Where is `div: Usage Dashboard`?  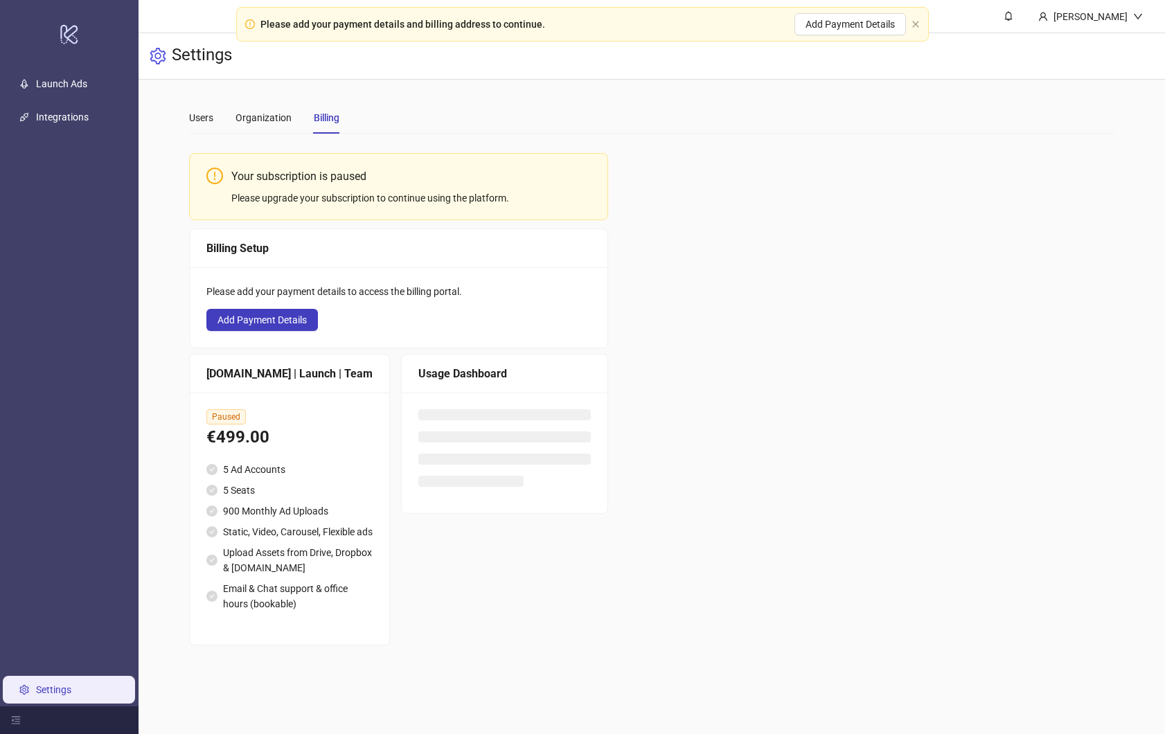 div: Usage Dashboard is located at coordinates (504, 373).